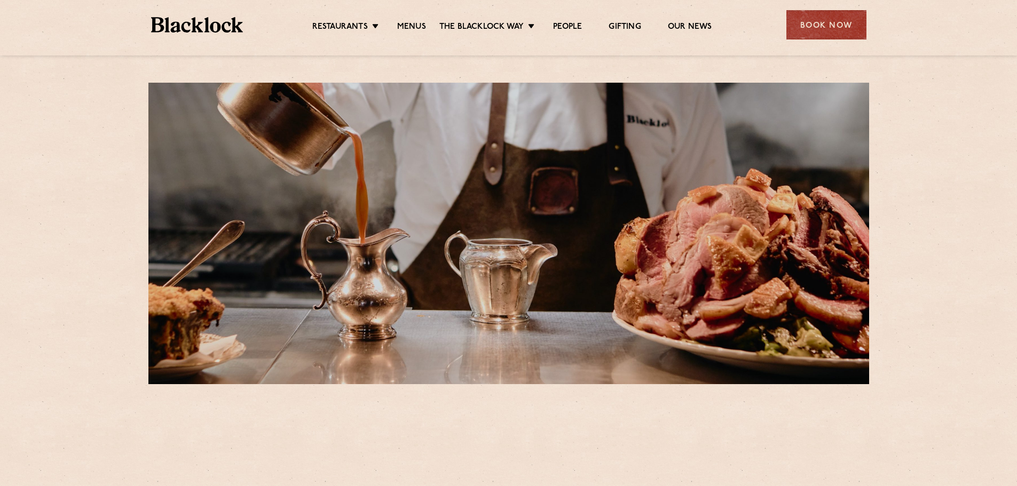  I want to click on div: Book Now, so click(826, 25).